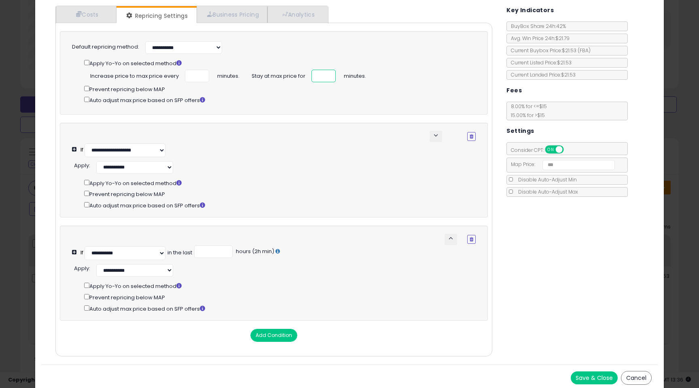 This screenshot has width=699, height=388. What do you see at coordinates (436, 135) in the screenshot?
I see `span: keyboard_arrow_down` at bounding box center [436, 135].